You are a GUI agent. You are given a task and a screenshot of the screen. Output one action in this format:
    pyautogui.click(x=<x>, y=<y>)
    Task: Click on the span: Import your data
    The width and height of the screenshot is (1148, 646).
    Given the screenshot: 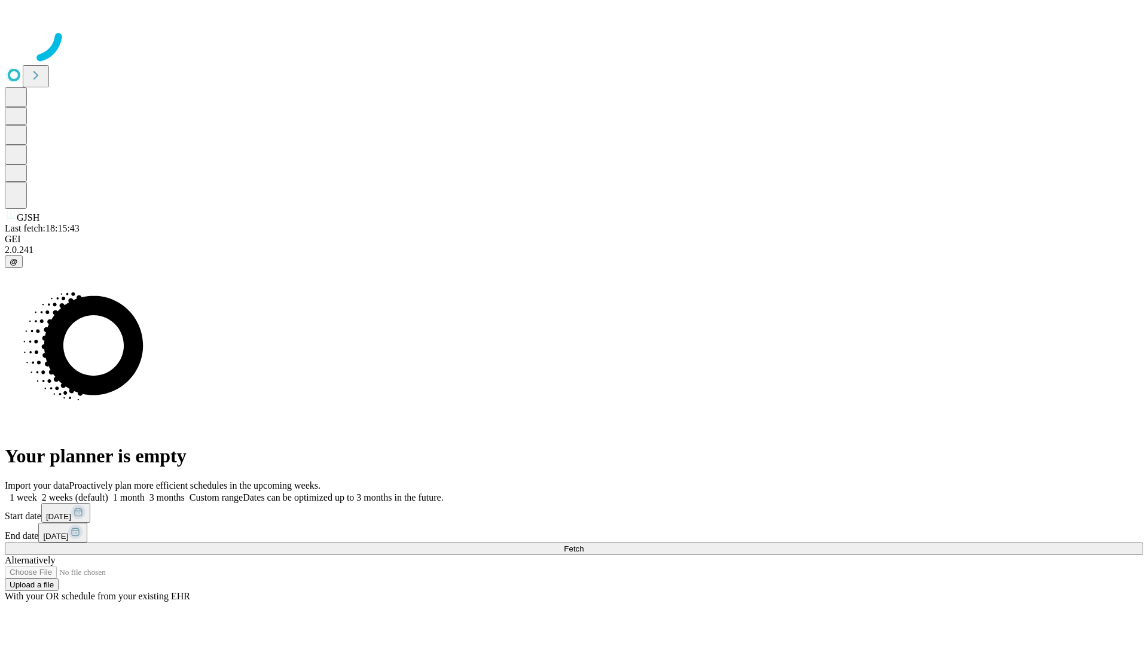 What is the action you would take?
    pyautogui.click(x=37, y=485)
    